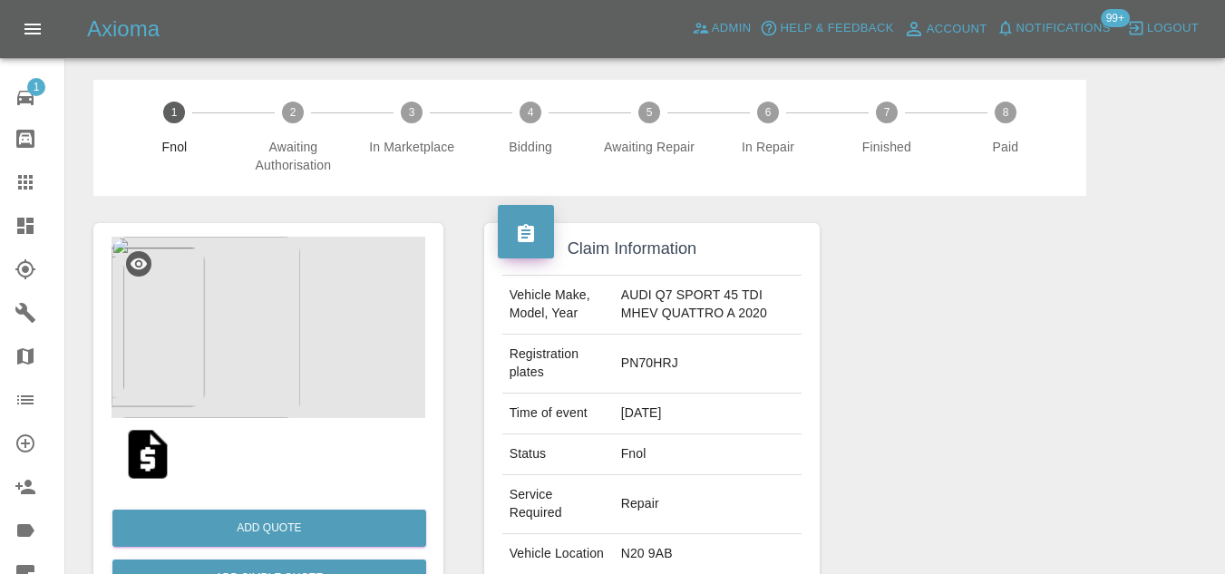  I want to click on td: Repair, so click(708, 504).